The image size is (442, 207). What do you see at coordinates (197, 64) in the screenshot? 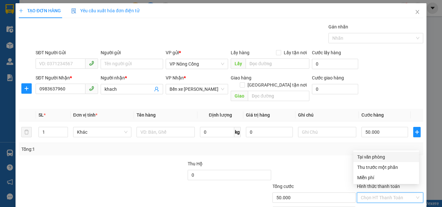
I see `span: VP Nông Cống` at bounding box center [197, 64].